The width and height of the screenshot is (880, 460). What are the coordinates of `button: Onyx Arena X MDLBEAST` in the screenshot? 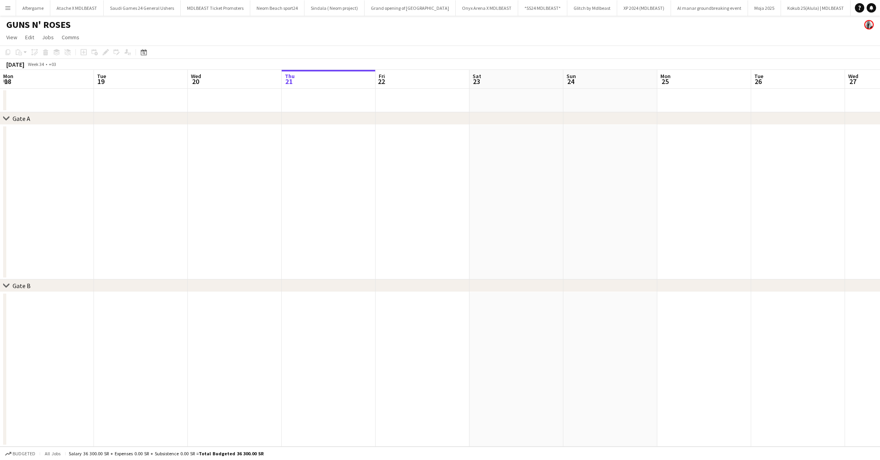 It's located at (487, 8).